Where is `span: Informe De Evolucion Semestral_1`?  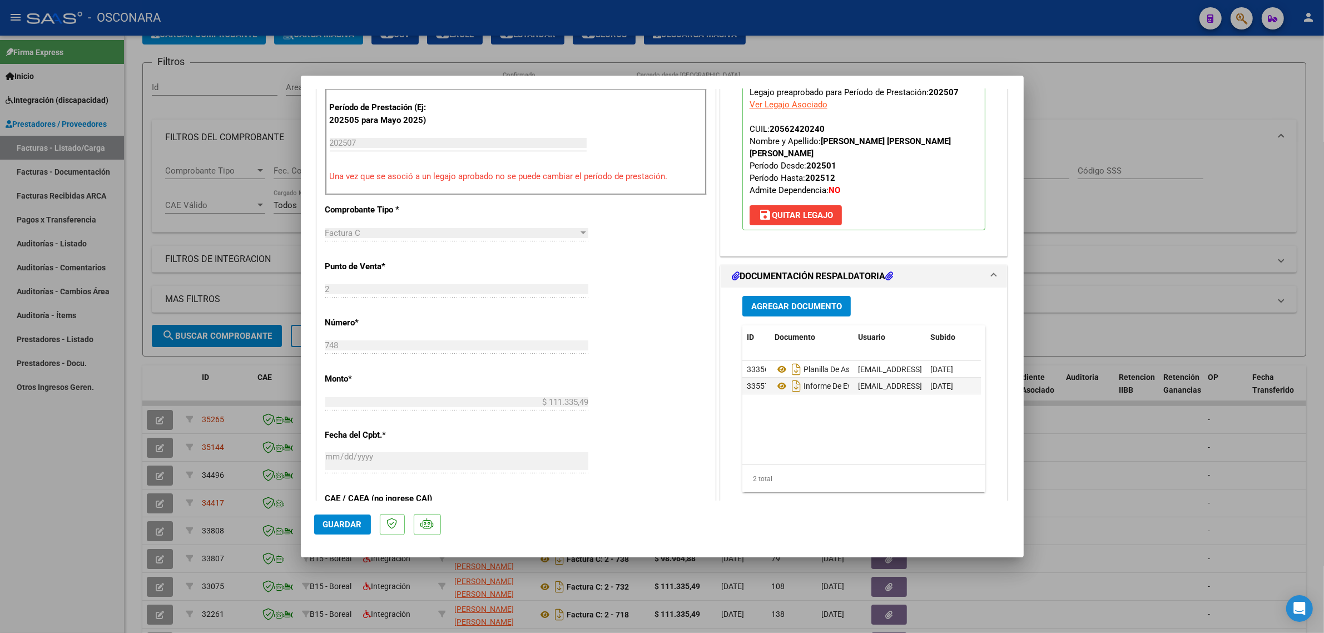 span: Informe De Evolucion Semestral_1 is located at coordinates (847, 386).